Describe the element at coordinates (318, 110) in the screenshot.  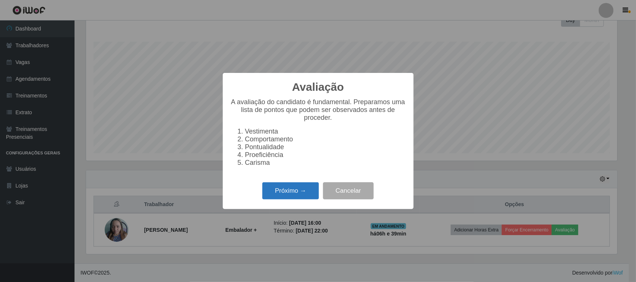
I see `p: A avaliação do candidato é fundamental. Preparamos uma lista de pontos que podem ser observados a...` at that location.